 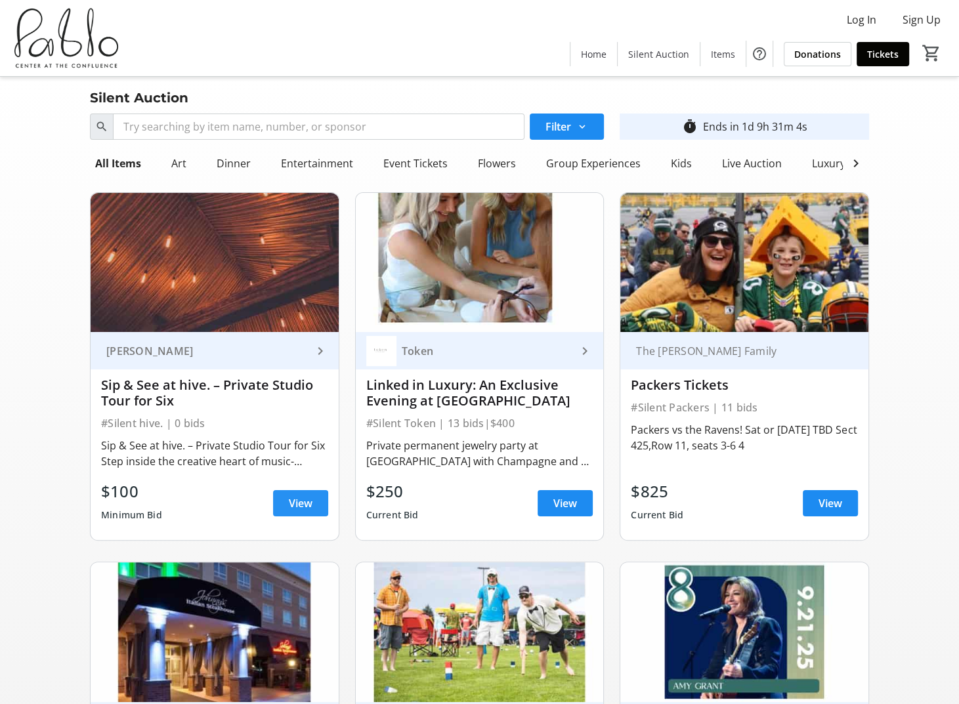 I want to click on div: Token, so click(x=487, y=351).